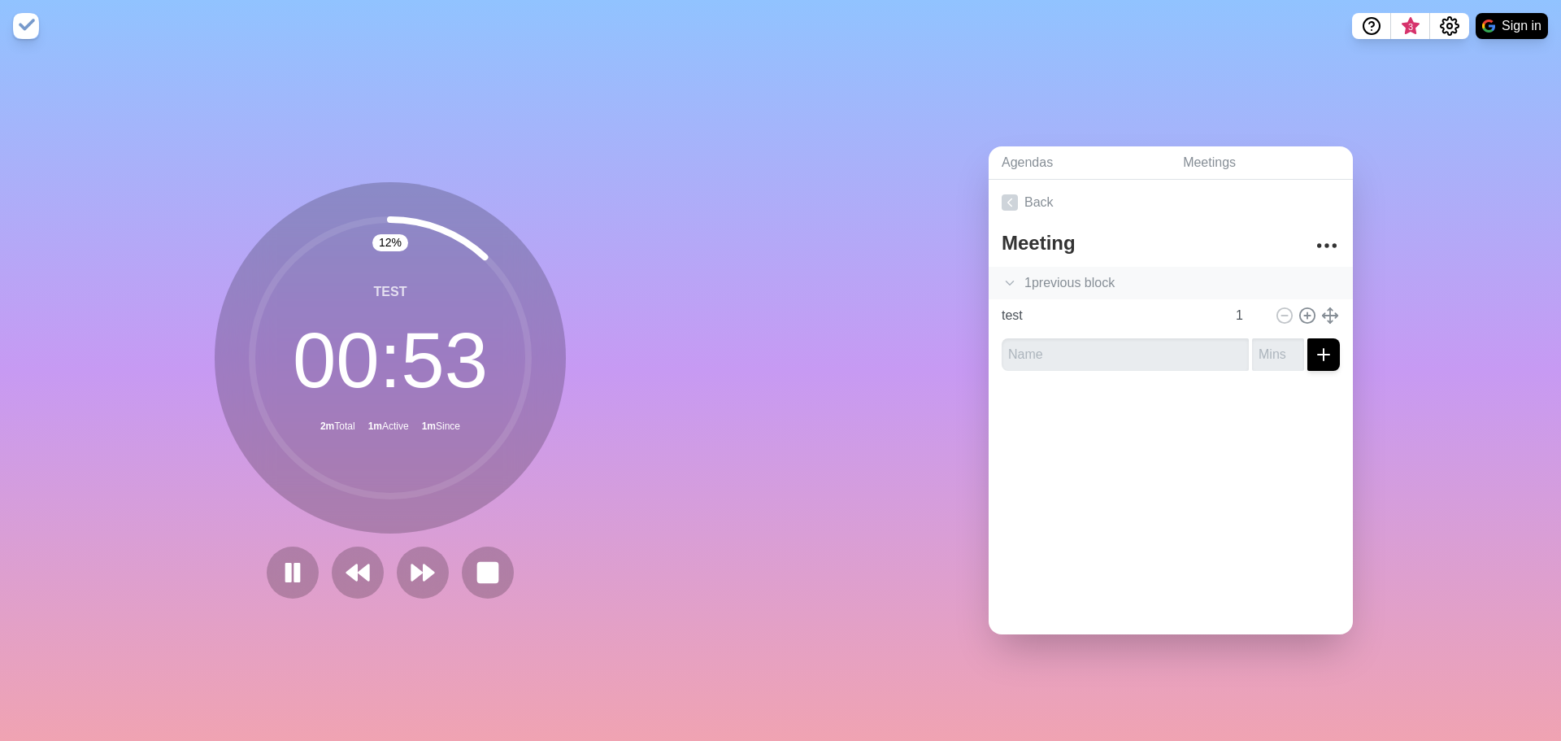 The height and width of the screenshot is (741, 1561). I want to click on button: What’s new, so click(1411, 26).